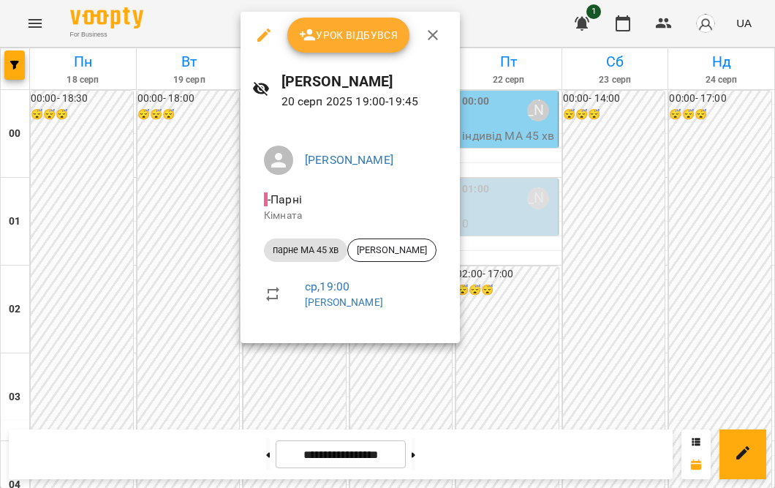  What do you see at coordinates (327, 286) in the screenshot?
I see `a: ср , 19:00` at bounding box center [327, 286].